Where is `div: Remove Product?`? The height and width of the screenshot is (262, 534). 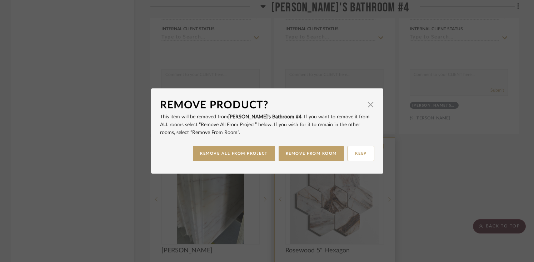 div: Remove Product? is located at coordinates (262, 105).